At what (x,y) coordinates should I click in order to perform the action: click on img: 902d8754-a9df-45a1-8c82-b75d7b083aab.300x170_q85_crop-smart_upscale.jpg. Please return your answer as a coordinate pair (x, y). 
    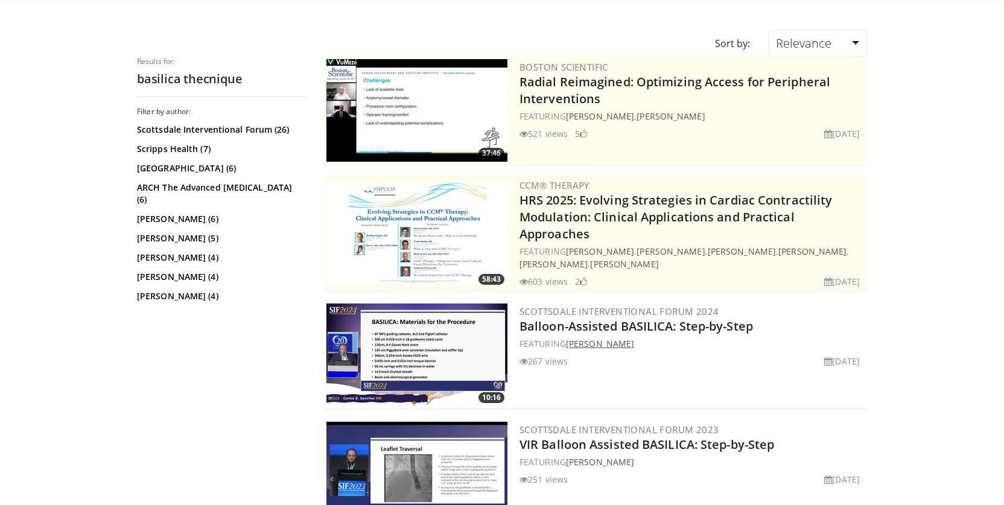
    Looking at the image, I should click on (417, 355).